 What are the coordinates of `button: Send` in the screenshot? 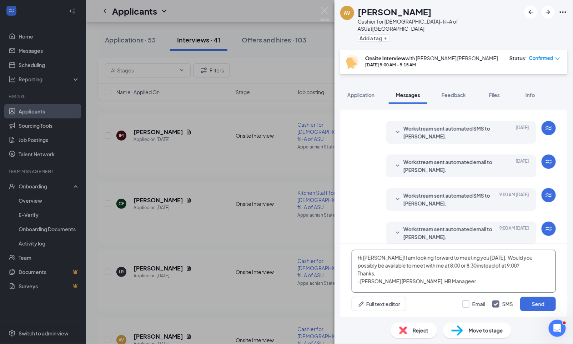 It's located at (538, 304).